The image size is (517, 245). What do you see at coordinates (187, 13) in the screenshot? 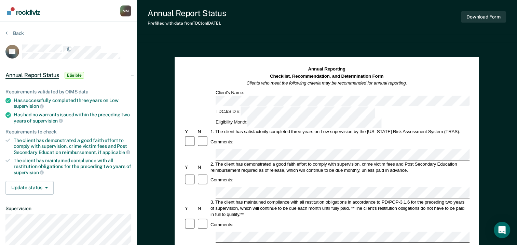
I see `div: Annual Report Status` at bounding box center [187, 13].